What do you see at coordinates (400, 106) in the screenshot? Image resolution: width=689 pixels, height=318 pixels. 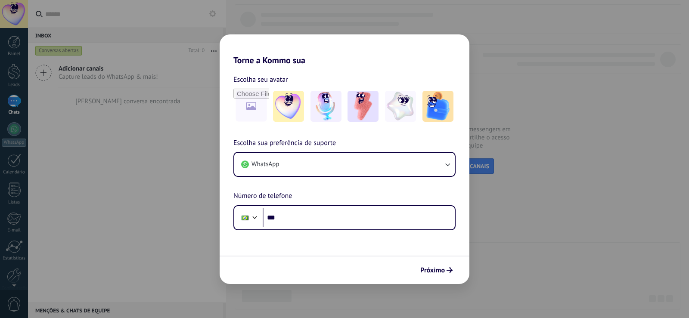 I see `img: -4.jpeg` at bounding box center [400, 106].